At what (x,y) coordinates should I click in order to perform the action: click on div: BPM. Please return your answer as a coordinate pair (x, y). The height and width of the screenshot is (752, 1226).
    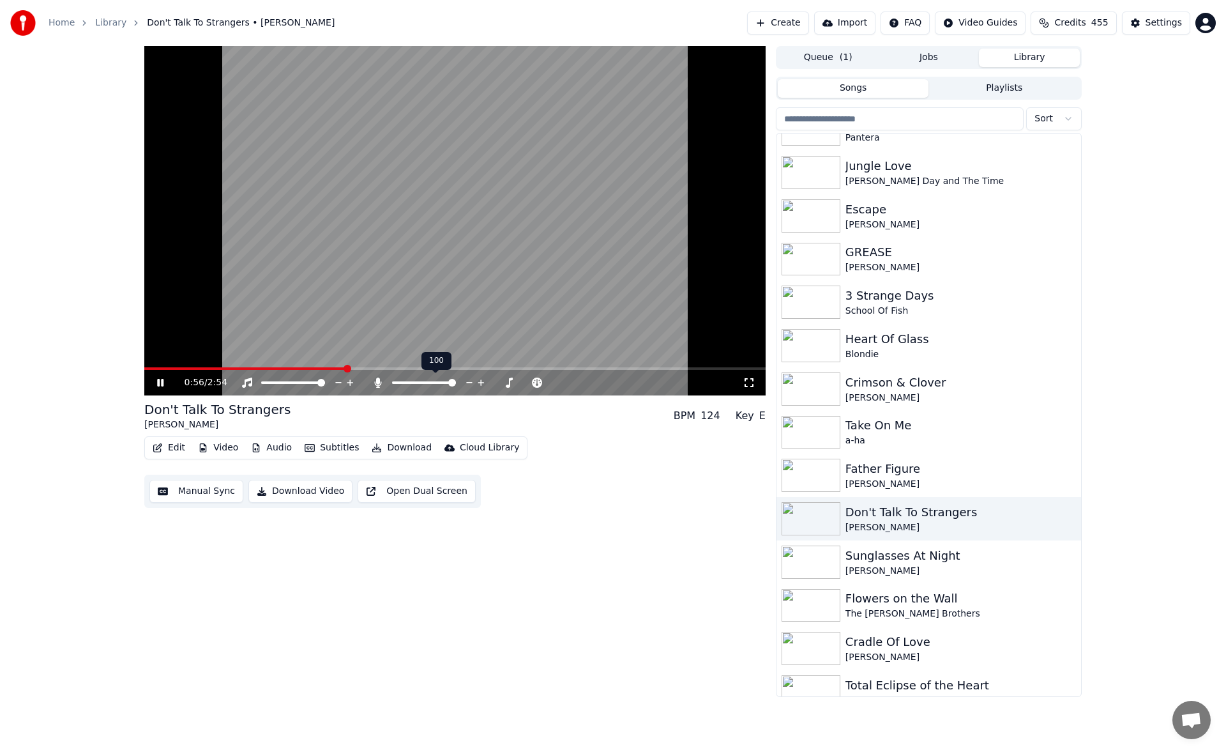
    Looking at the image, I should click on (685, 416).